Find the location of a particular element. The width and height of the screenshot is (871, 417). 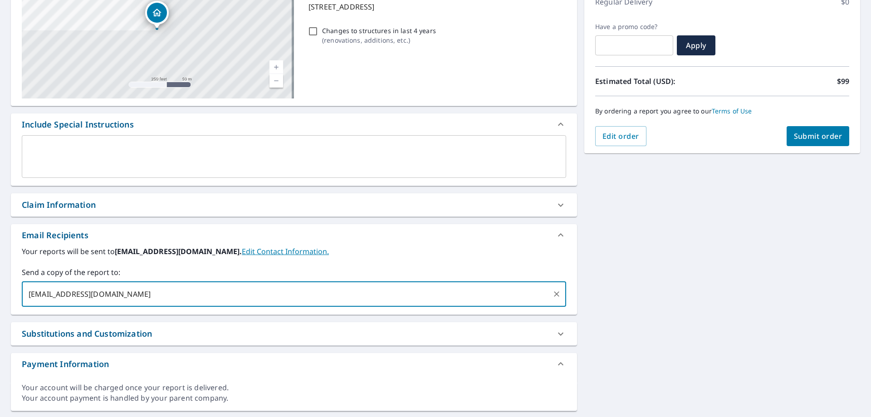

p: ( renovations, additions, etc. ) is located at coordinates (379, 40).